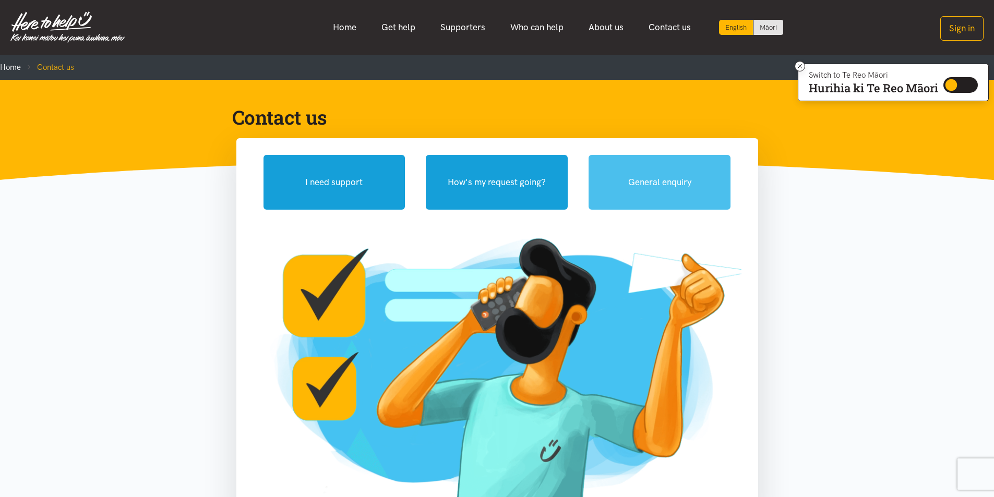  What do you see at coordinates (736, 27) in the screenshot?
I see `div: Current language` at bounding box center [736, 27].